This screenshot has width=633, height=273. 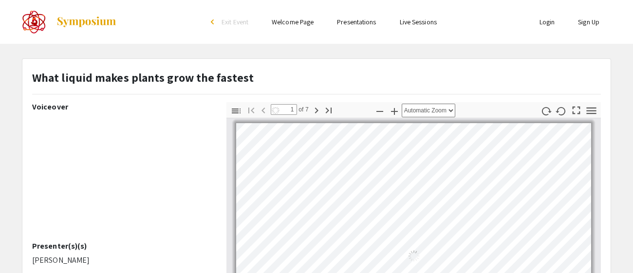 What do you see at coordinates (317, 110) in the screenshot?
I see `button: Next Page` at bounding box center [317, 110].